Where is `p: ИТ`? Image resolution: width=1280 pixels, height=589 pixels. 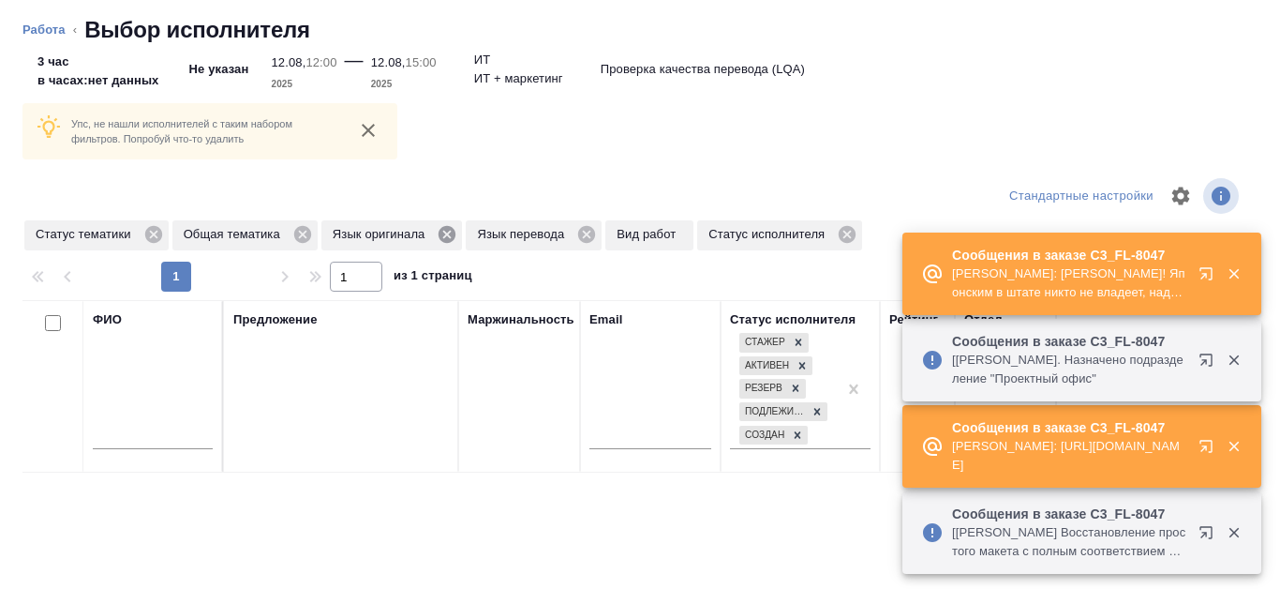
p: ИТ is located at coordinates (483, 60).